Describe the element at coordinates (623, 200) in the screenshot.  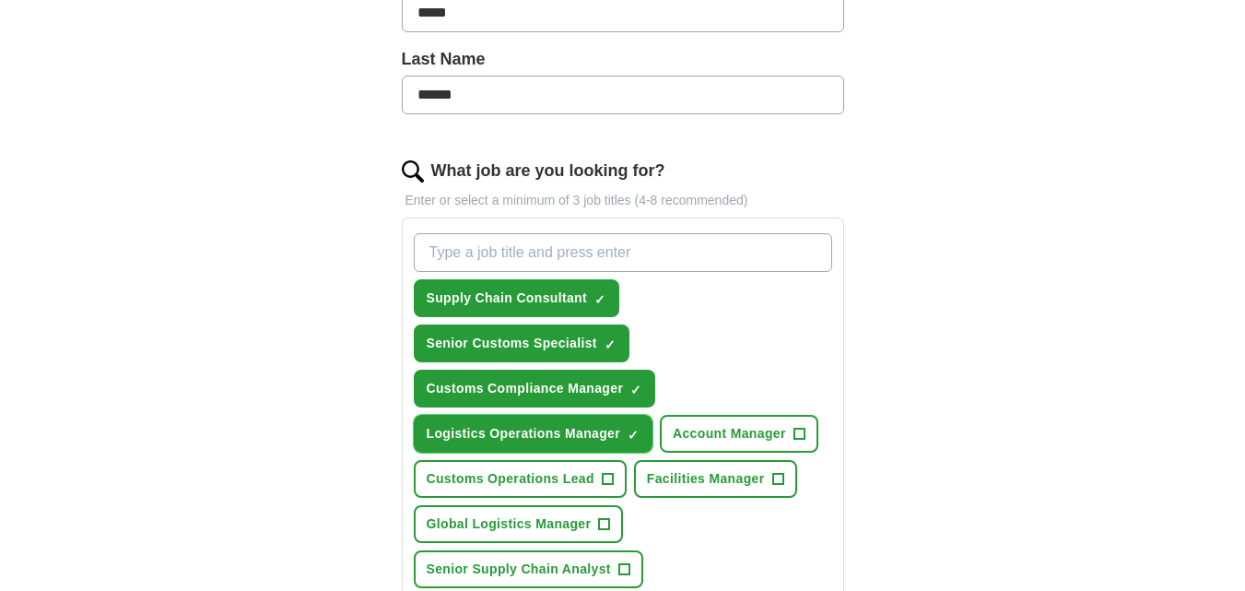
I see `p: Enter or select a minimum of 3 job titles (4-8 recommended)` at that location.